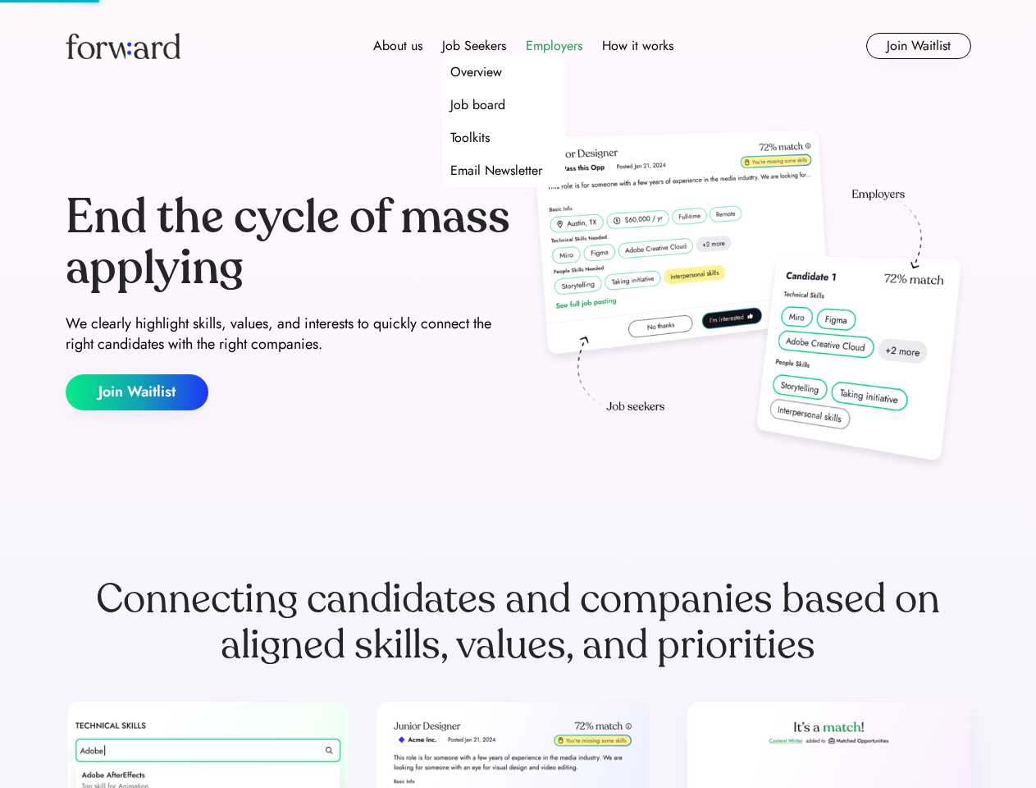  I want to click on img: hero-image.png, so click(748, 301).